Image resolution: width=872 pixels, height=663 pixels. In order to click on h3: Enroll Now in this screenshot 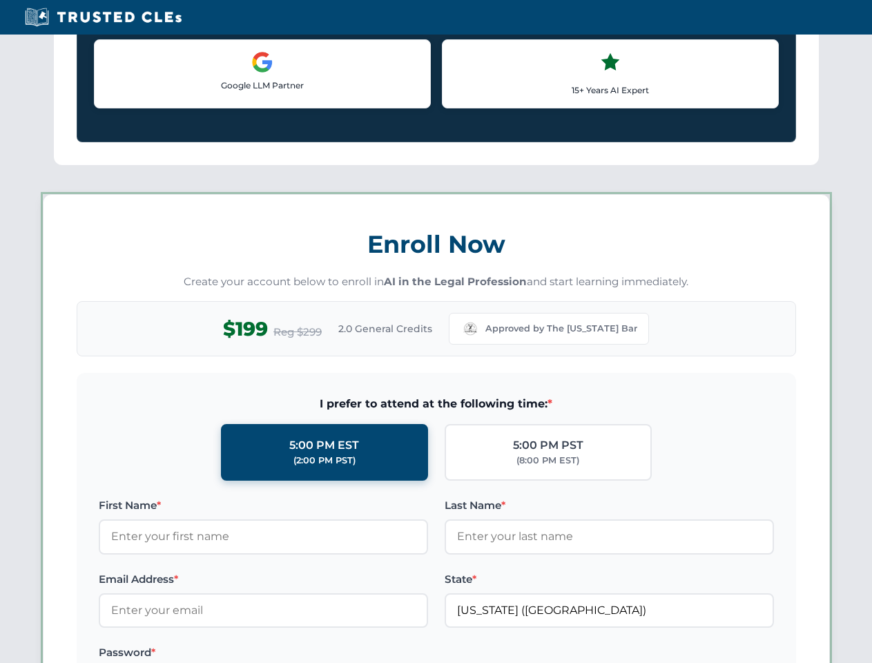, I will do `click(436, 244)`.